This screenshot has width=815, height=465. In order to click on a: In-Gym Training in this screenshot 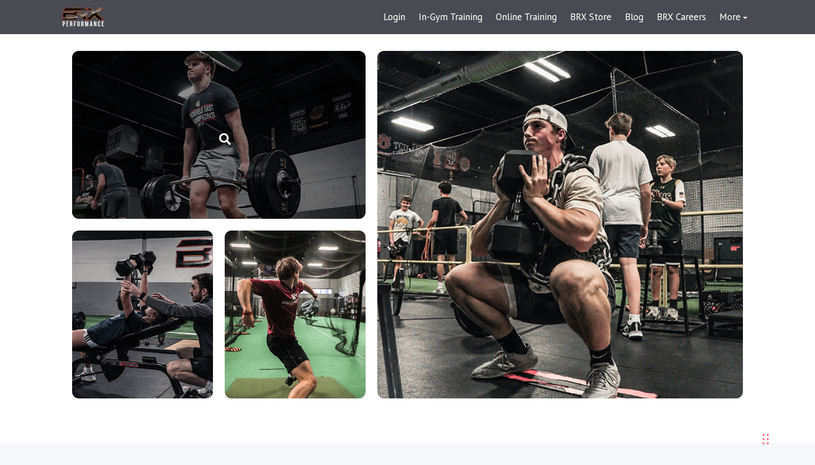, I will do `click(451, 17)`.